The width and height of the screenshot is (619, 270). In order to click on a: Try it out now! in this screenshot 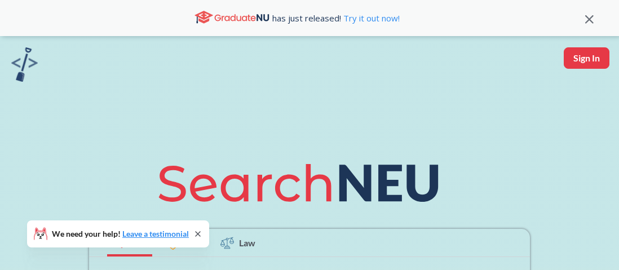, I will do `click(370, 18)`.